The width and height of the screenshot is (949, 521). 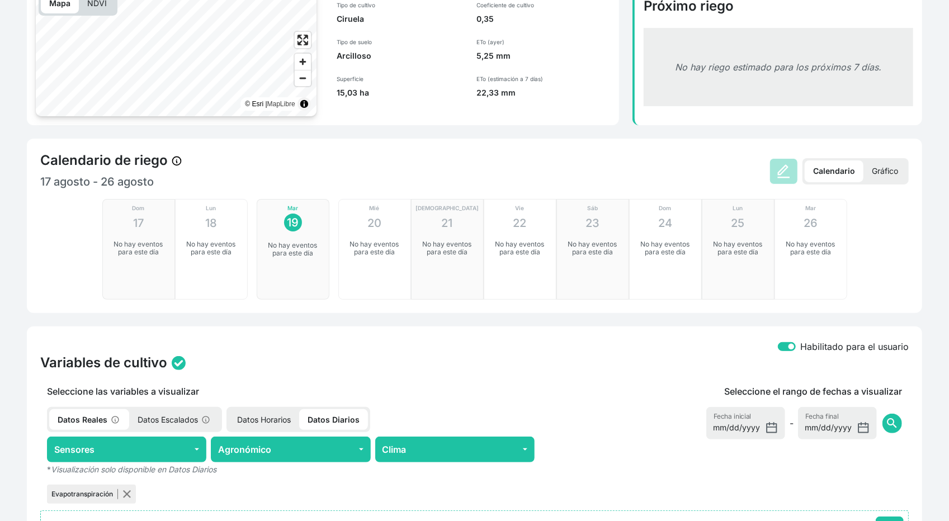 I want to click on p: Seleccione las variables a visualizar, so click(x=291, y=391).